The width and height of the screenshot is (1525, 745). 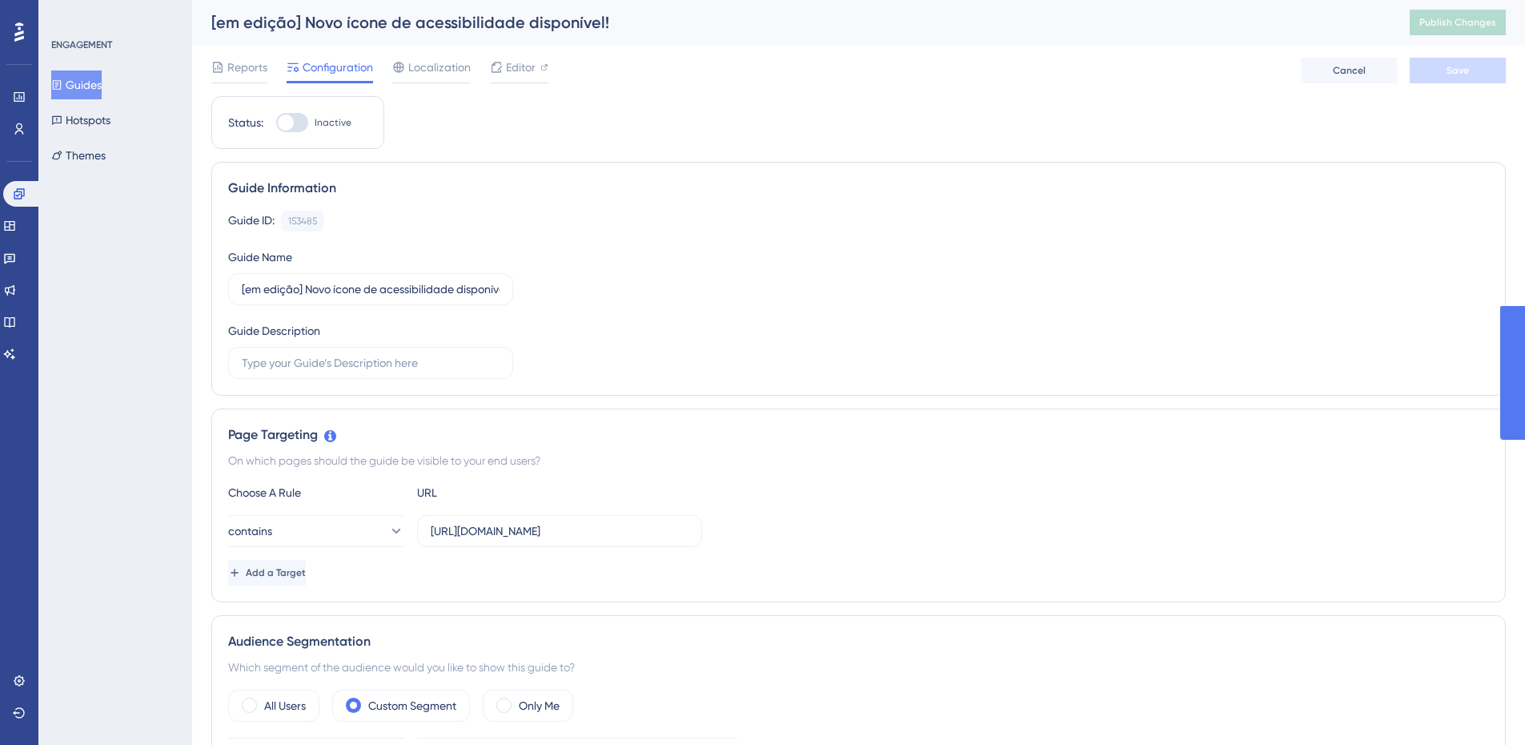 I want to click on div: Guide Description, so click(x=274, y=331).